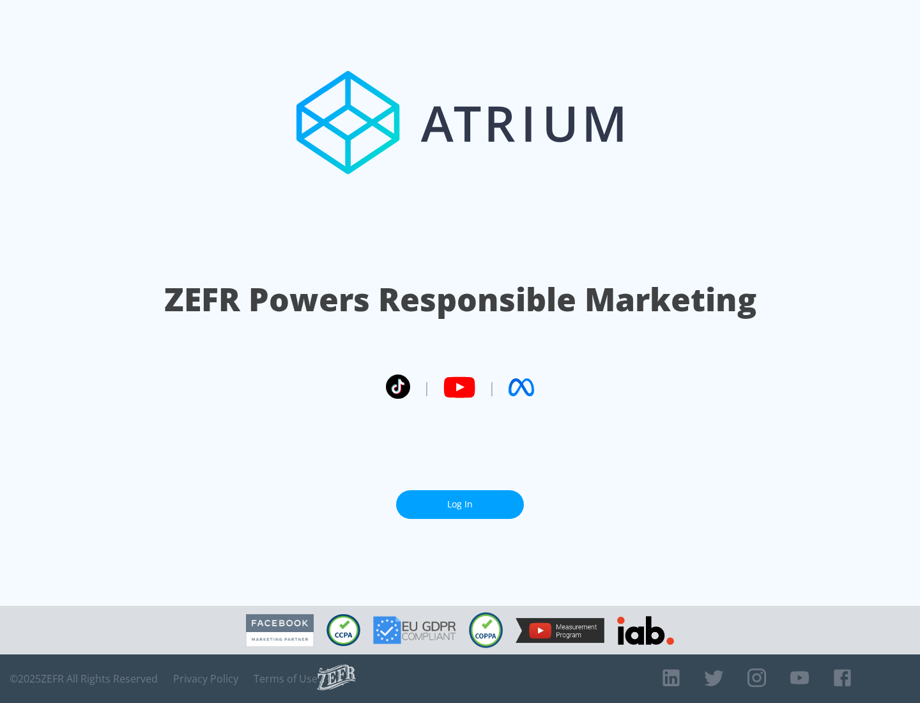 The width and height of the screenshot is (920, 703). I want to click on h1: ZEFR Powers Responsible Marketing, so click(460, 299).